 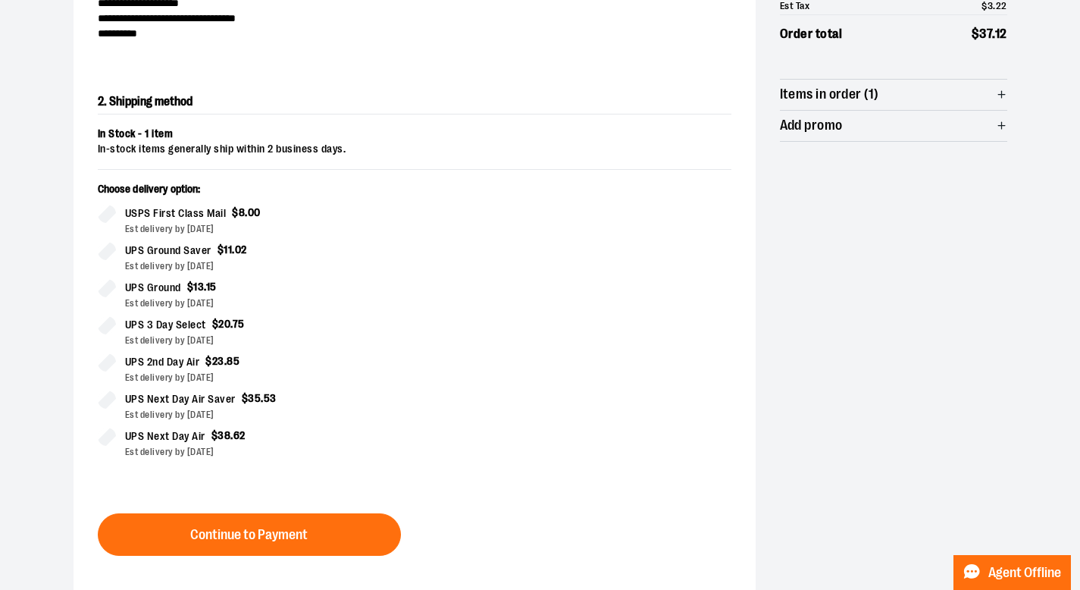 What do you see at coordinates (985, 33) in the screenshot?
I see `span: 37` at bounding box center [985, 33].